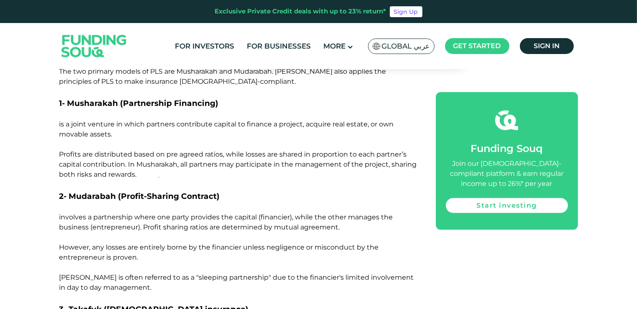 Image resolution: width=637 pixels, height=309 pixels. What do you see at coordinates (477, 46) in the screenshot?
I see `span: Get started` at bounding box center [477, 46].